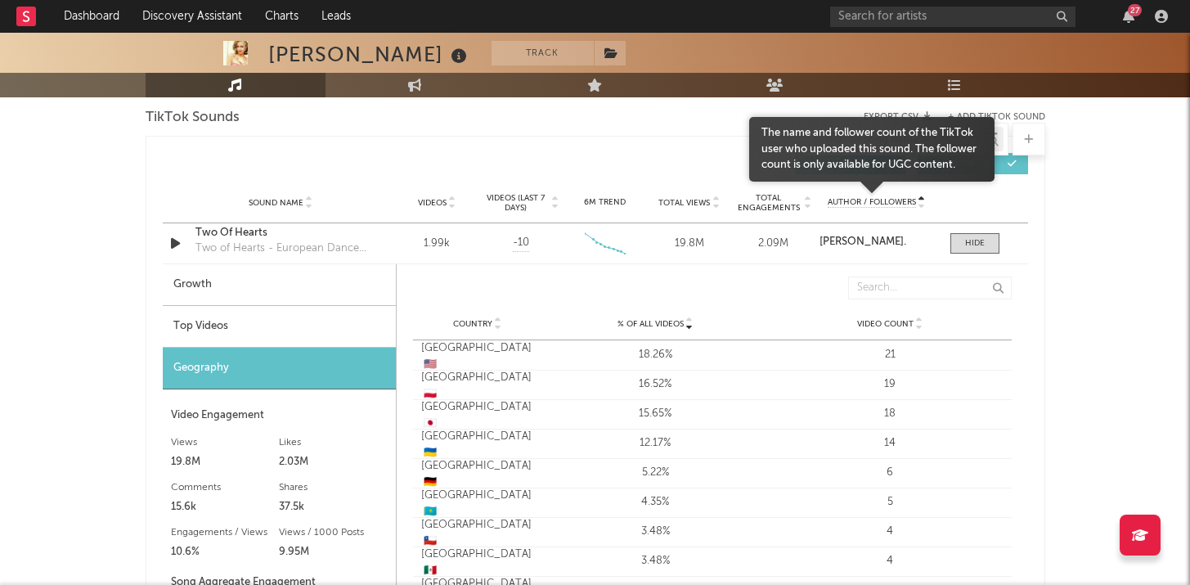 The width and height of the screenshot is (1190, 585). Describe the element at coordinates (890, 355) in the screenshot. I see `div: 21` at that location.